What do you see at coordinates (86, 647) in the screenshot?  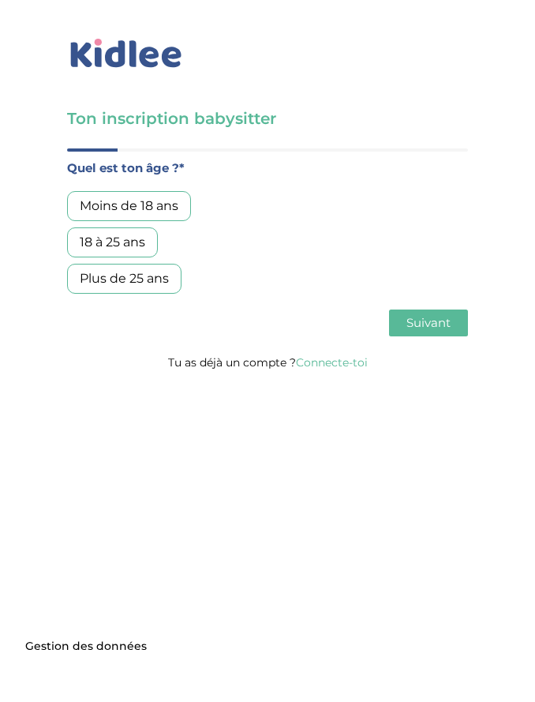 I see `span: Gestion des données` at bounding box center [86, 647].